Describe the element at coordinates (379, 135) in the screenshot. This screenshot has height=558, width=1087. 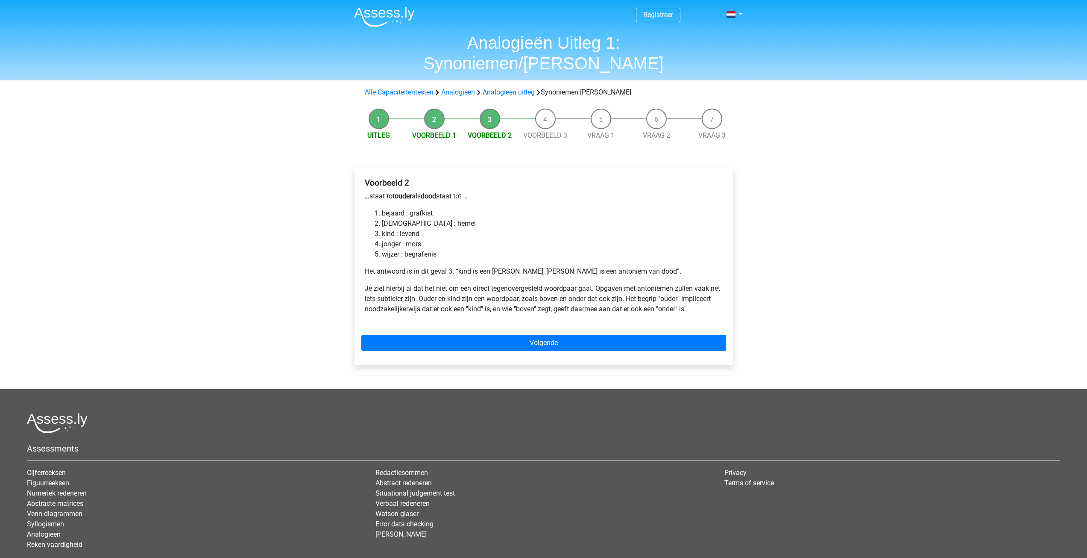
I see `a: Uitleg` at that location.